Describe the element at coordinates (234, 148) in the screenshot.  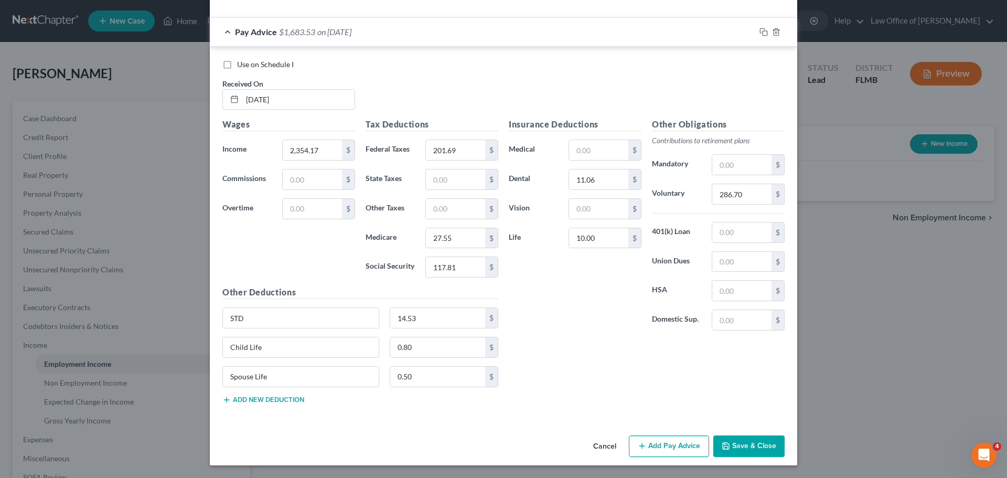
I see `span: Income` at that location.